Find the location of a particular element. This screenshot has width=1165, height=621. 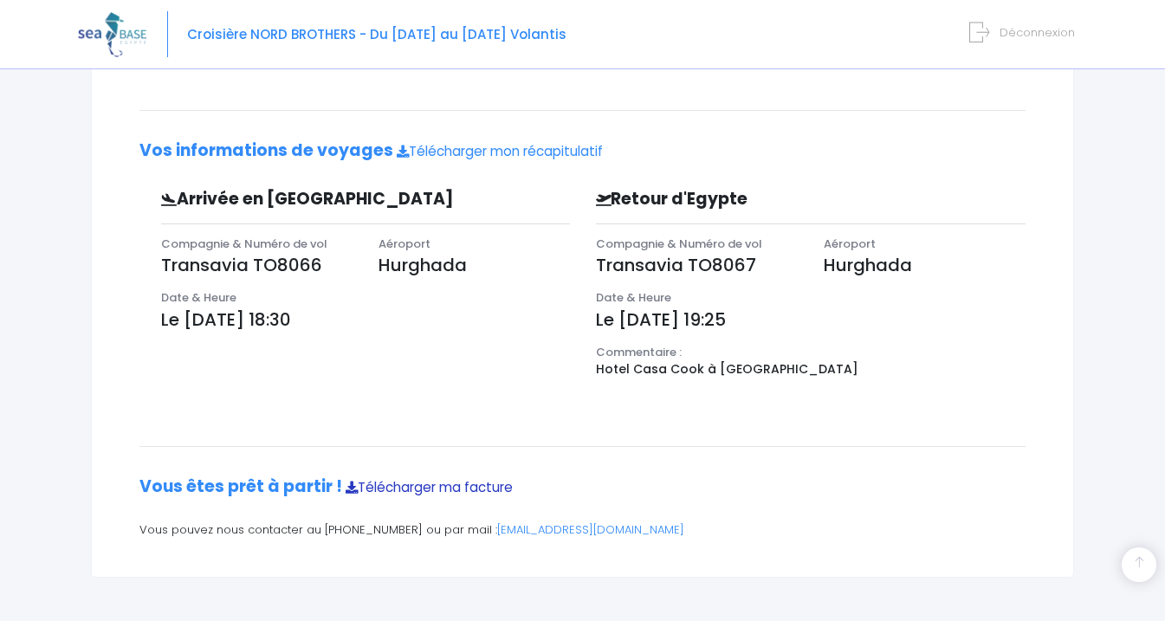

p: Transavia TO8066 is located at coordinates (256, 265).